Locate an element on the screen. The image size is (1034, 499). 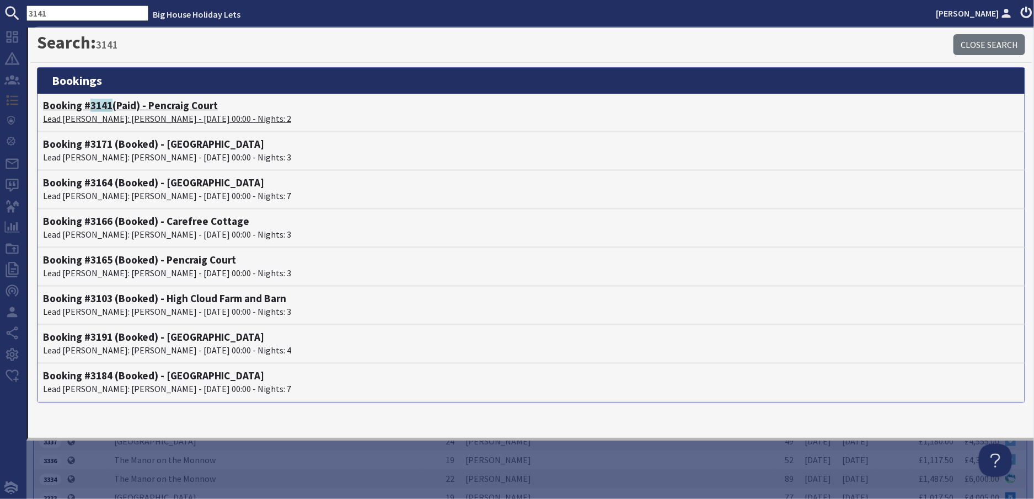
a: £1,487.50 is located at coordinates (936, 479).